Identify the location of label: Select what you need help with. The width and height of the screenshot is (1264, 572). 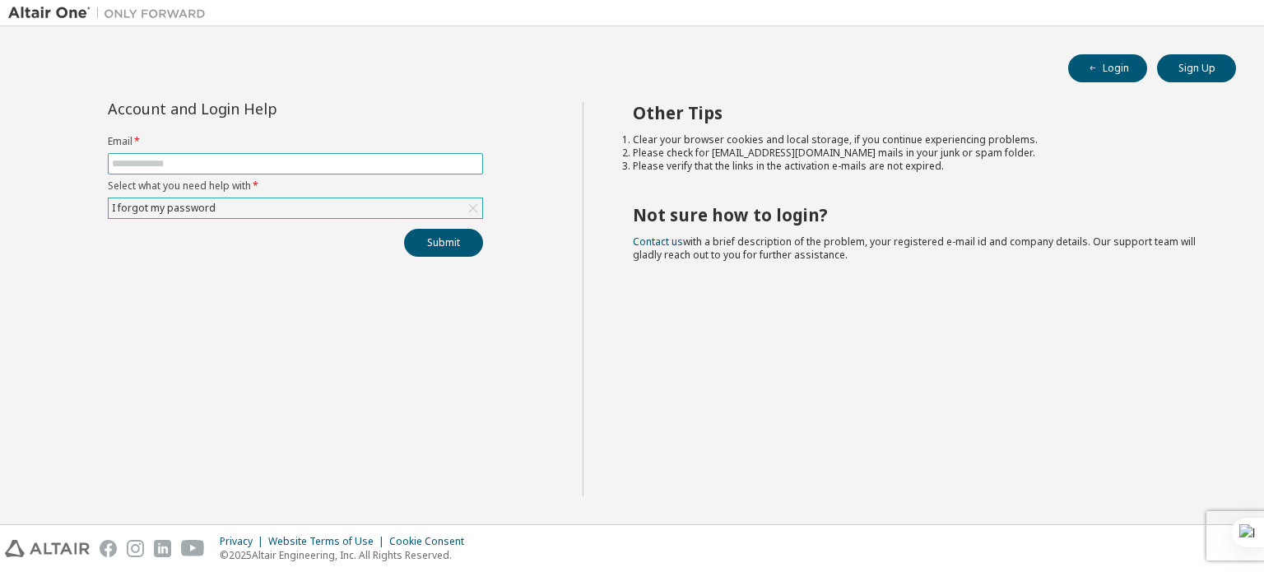
(296, 186).